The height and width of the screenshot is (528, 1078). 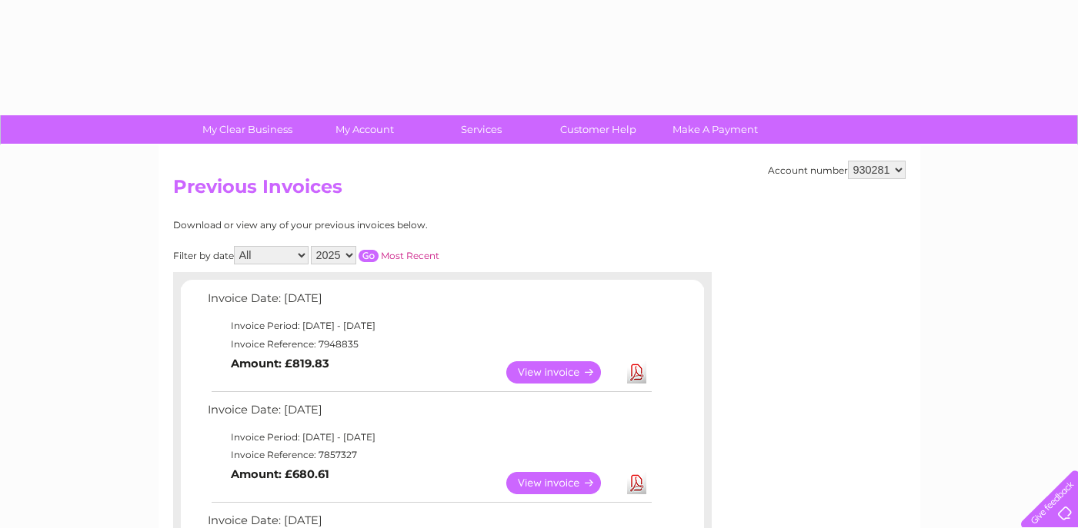 I want to click on div: Account number, so click(x=836, y=170).